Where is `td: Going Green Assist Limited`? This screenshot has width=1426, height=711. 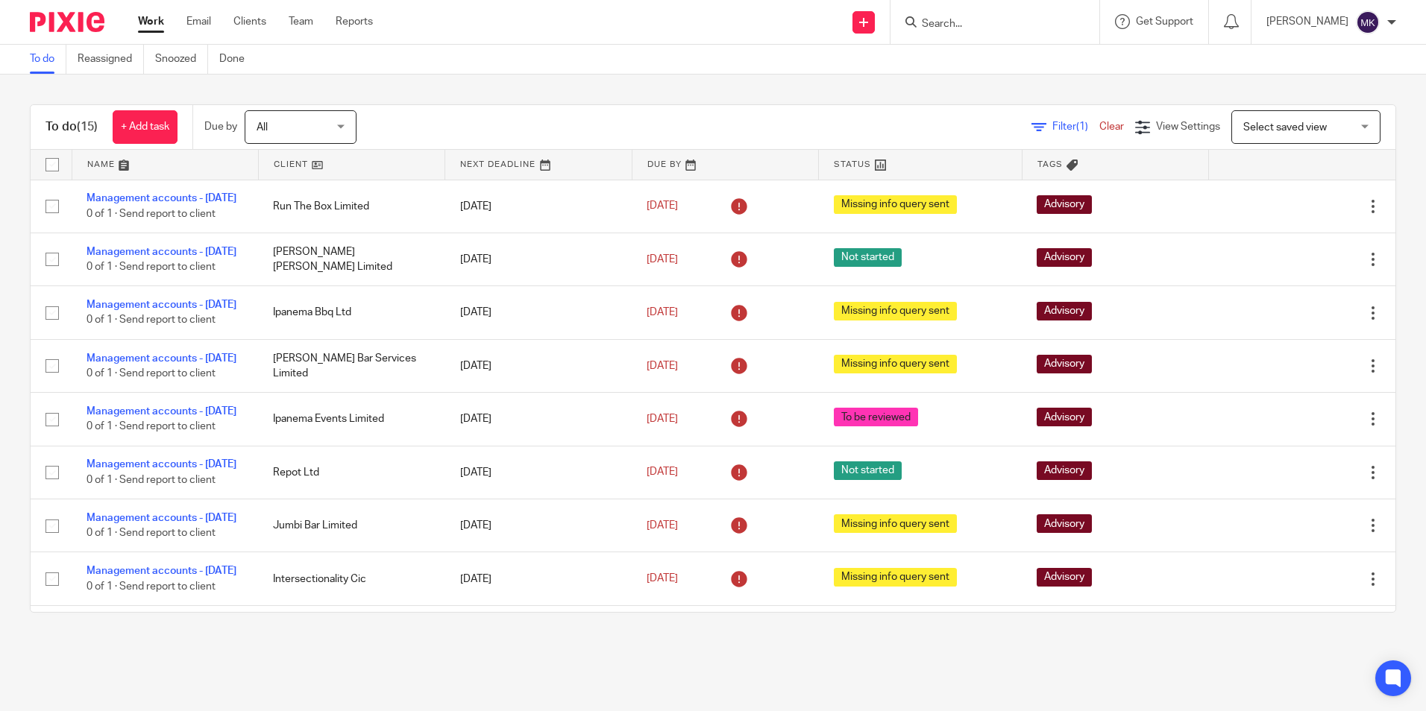
td: Going Green Assist Limited is located at coordinates (351, 632).